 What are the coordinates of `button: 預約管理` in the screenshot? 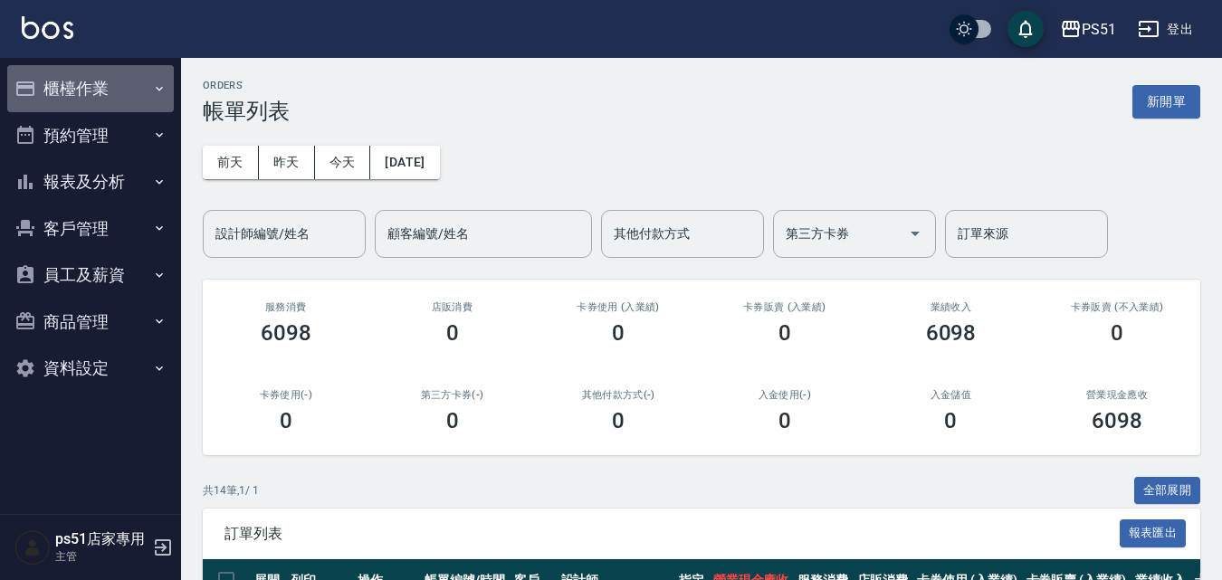 It's located at (91, 136).